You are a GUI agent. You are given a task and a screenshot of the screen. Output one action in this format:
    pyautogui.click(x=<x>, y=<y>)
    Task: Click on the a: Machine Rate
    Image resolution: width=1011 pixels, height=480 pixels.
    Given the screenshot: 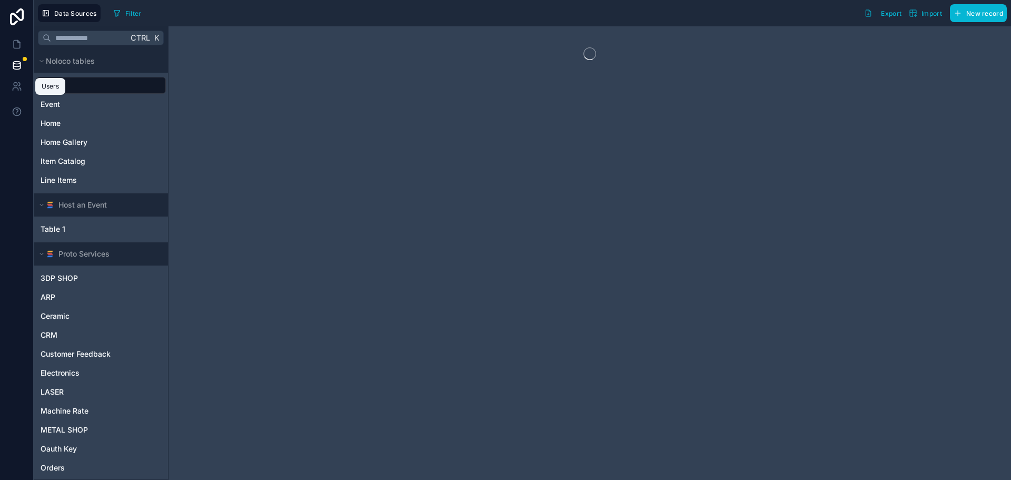 What is the action you would take?
    pyautogui.click(x=100, y=411)
    